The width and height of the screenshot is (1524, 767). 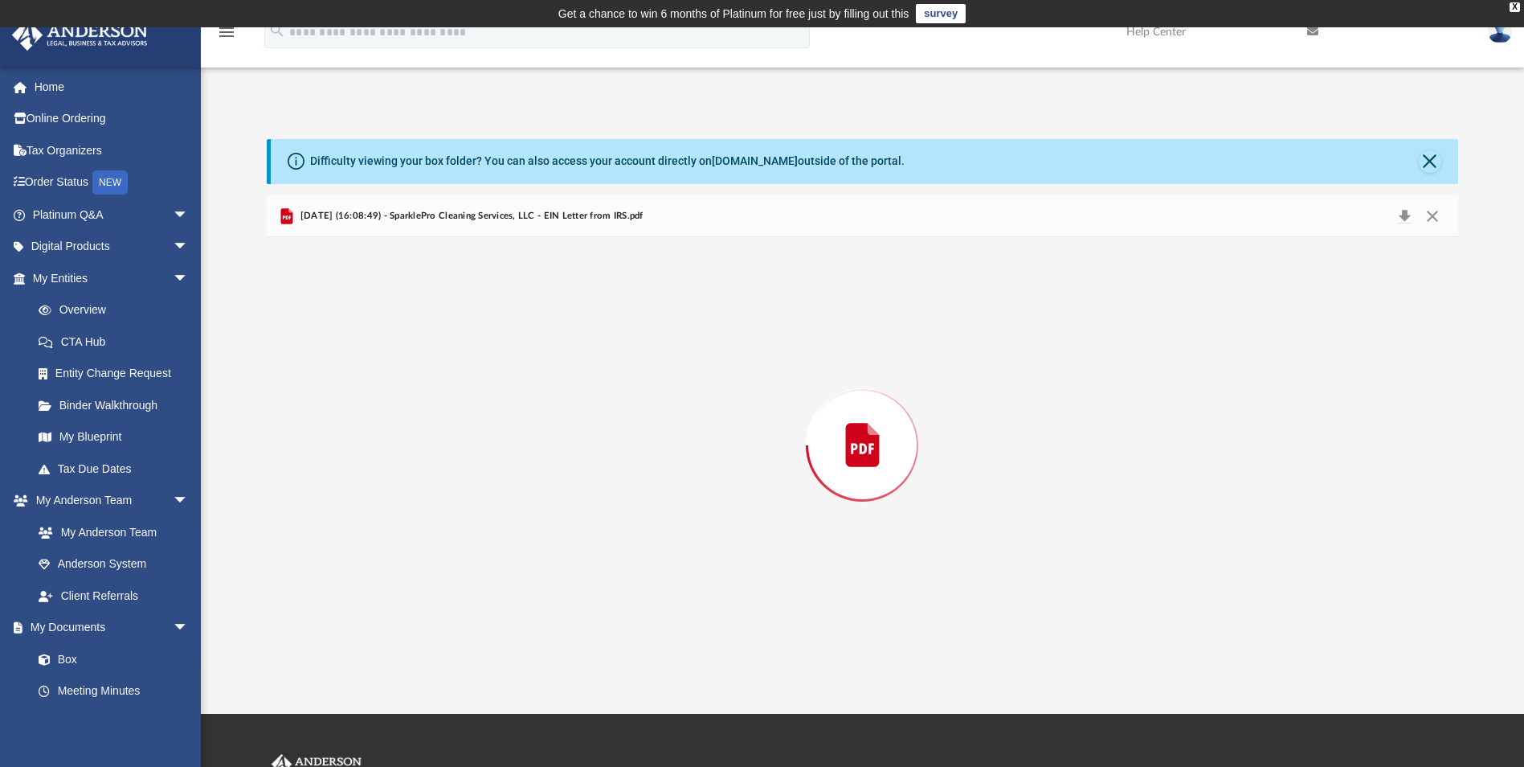 I want to click on a: Order StatusNEW, so click(x=112, y=182).